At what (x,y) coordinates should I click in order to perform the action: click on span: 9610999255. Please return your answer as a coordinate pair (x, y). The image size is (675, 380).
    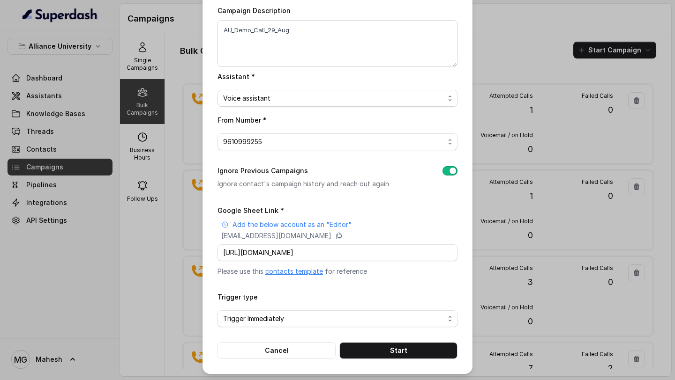
    Looking at the image, I should click on (334, 142).